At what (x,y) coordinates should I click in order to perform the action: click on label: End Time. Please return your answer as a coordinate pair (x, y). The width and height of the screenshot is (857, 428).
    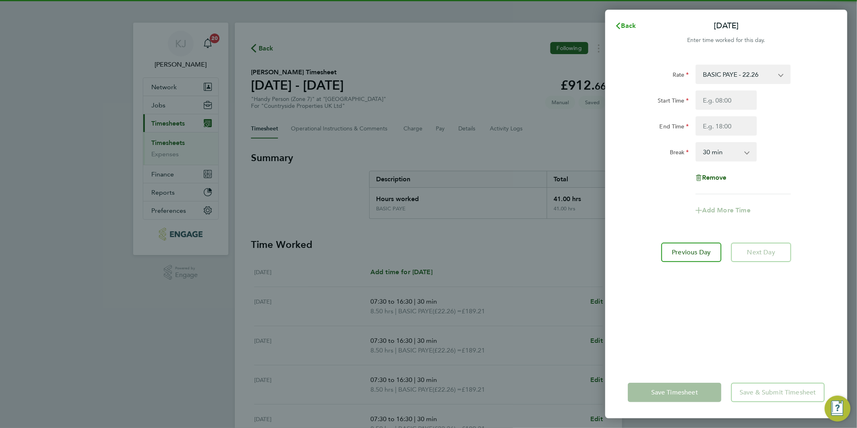
    Looking at the image, I should click on (675, 128).